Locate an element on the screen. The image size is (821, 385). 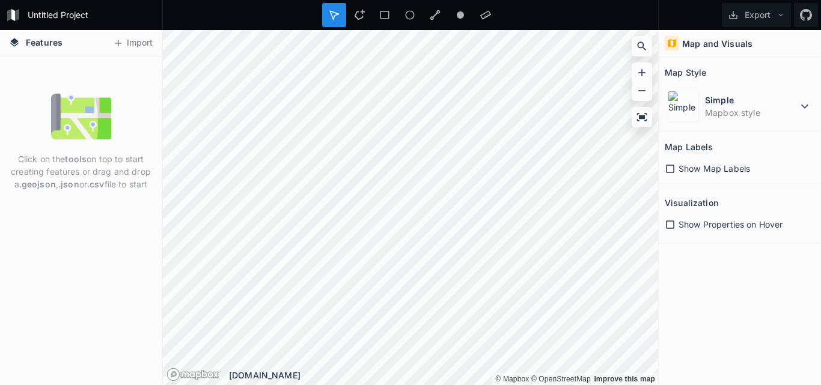
a: Mapbox logo is located at coordinates (193, 374).